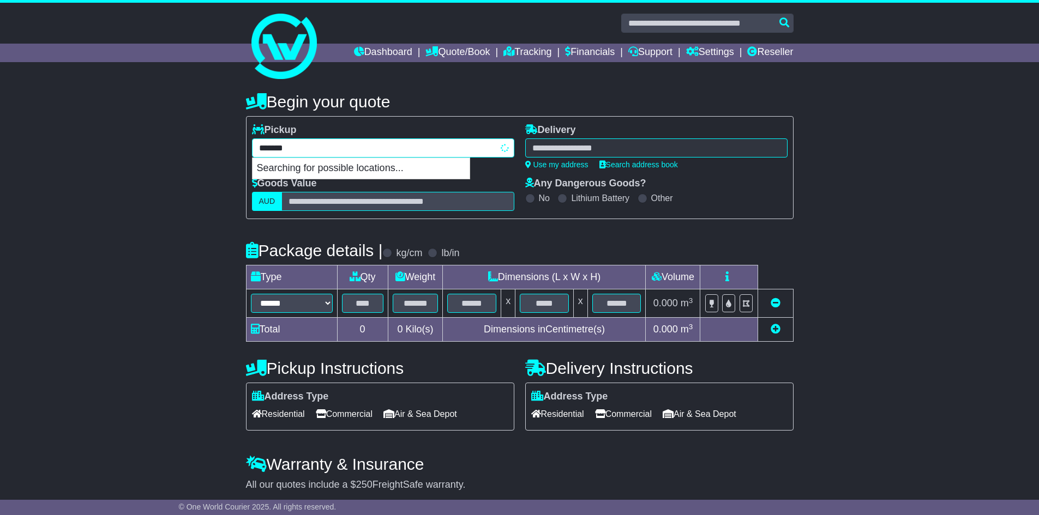 This screenshot has width=1039, height=515. Describe the element at coordinates (291, 330) in the screenshot. I see `td: Total` at that location.